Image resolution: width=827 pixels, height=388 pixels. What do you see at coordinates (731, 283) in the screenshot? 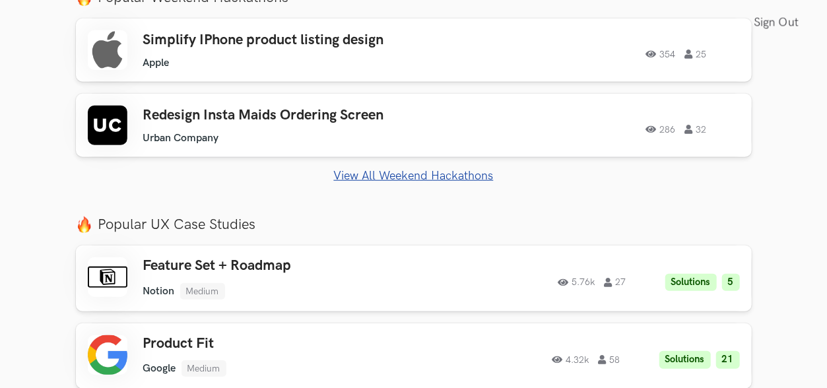
I see `li: 5` at bounding box center [731, 283].